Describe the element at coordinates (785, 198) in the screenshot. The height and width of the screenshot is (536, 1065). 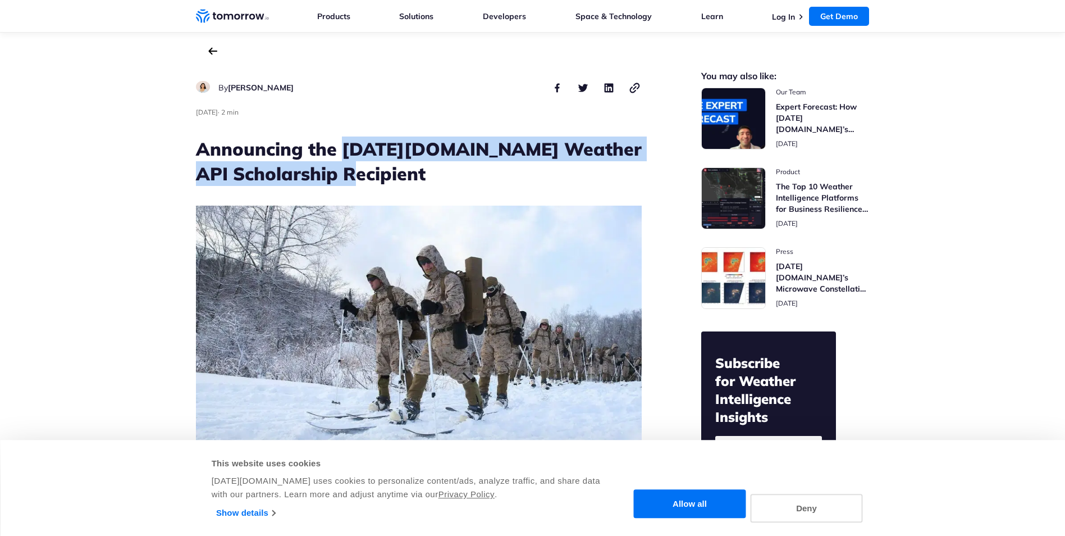
I see `a: Read The Top 10 Weather Intelligence Platforms for Business Resilience in 2025` at that location.